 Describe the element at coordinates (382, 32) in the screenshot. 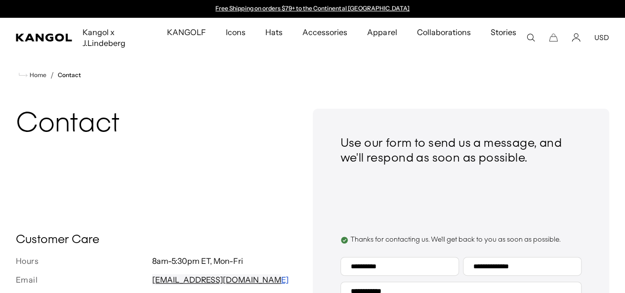

I see `span: Apparel` at that location.